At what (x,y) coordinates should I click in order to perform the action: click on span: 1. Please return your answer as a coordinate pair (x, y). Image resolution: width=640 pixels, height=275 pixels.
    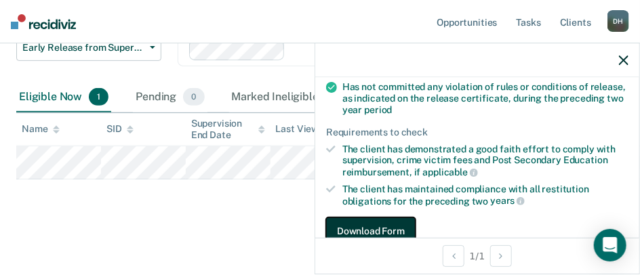
    Looking at the image, I should click on (98, 97).